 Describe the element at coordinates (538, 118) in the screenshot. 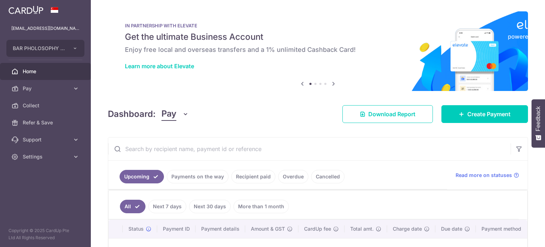

I see `span: Feedback` at that location.